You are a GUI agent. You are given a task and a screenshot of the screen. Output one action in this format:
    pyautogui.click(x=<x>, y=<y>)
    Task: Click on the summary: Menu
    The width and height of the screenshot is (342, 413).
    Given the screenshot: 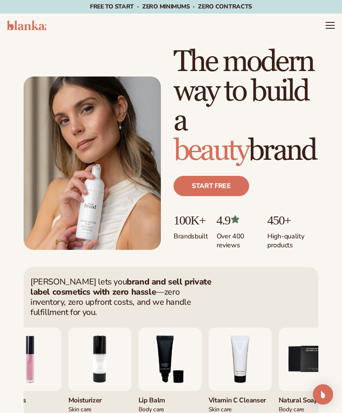 What is the action you would take?
    pyautogui.click(x=331, y=25)
    